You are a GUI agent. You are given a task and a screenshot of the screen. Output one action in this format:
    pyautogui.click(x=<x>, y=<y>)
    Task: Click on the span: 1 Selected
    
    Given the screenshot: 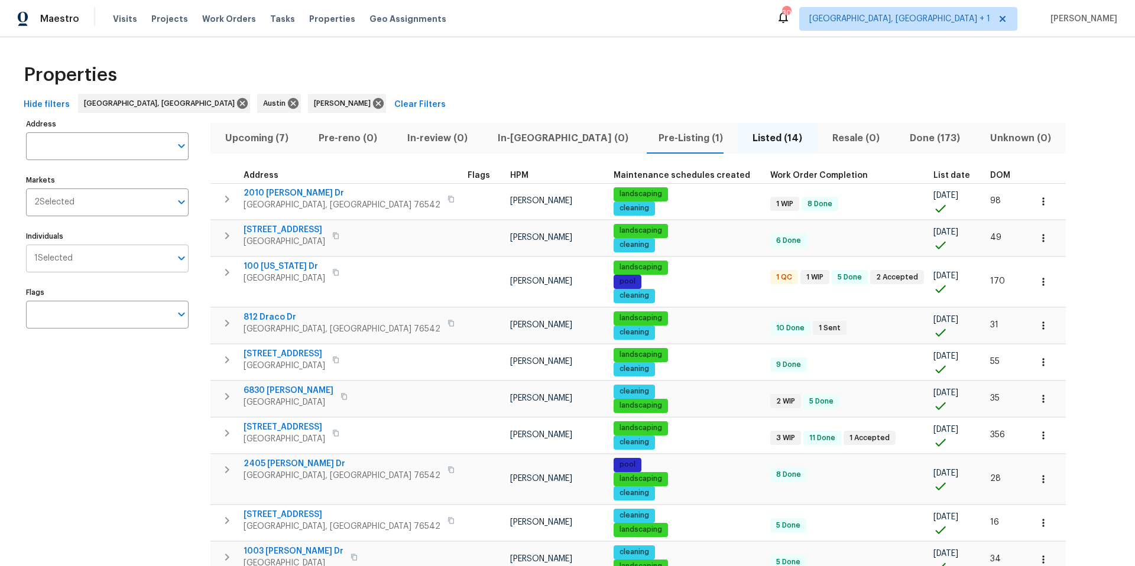 What is the action you would take?
    pyautogui.click(x=53, y=258)
    